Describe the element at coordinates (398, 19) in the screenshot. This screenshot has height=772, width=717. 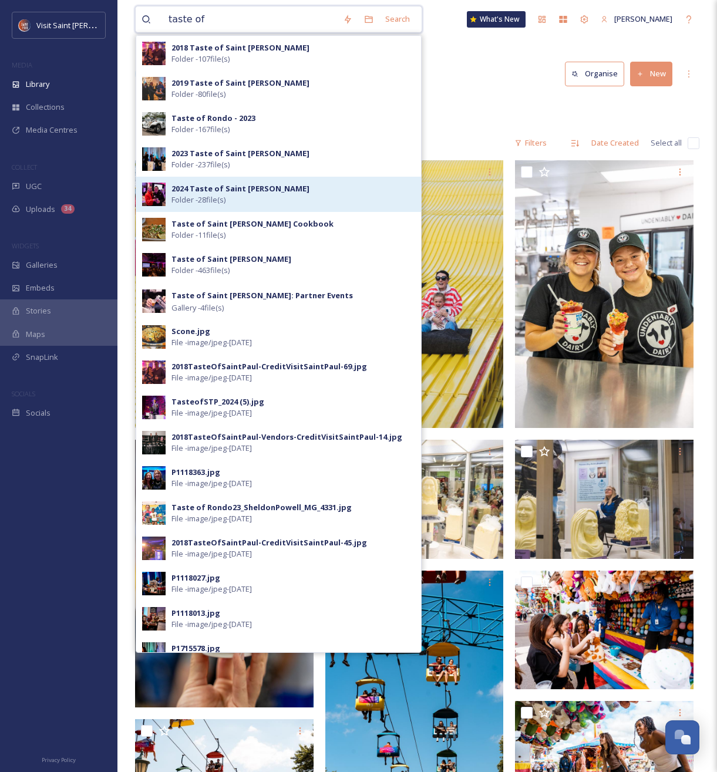
I see `div: Search` at that location.